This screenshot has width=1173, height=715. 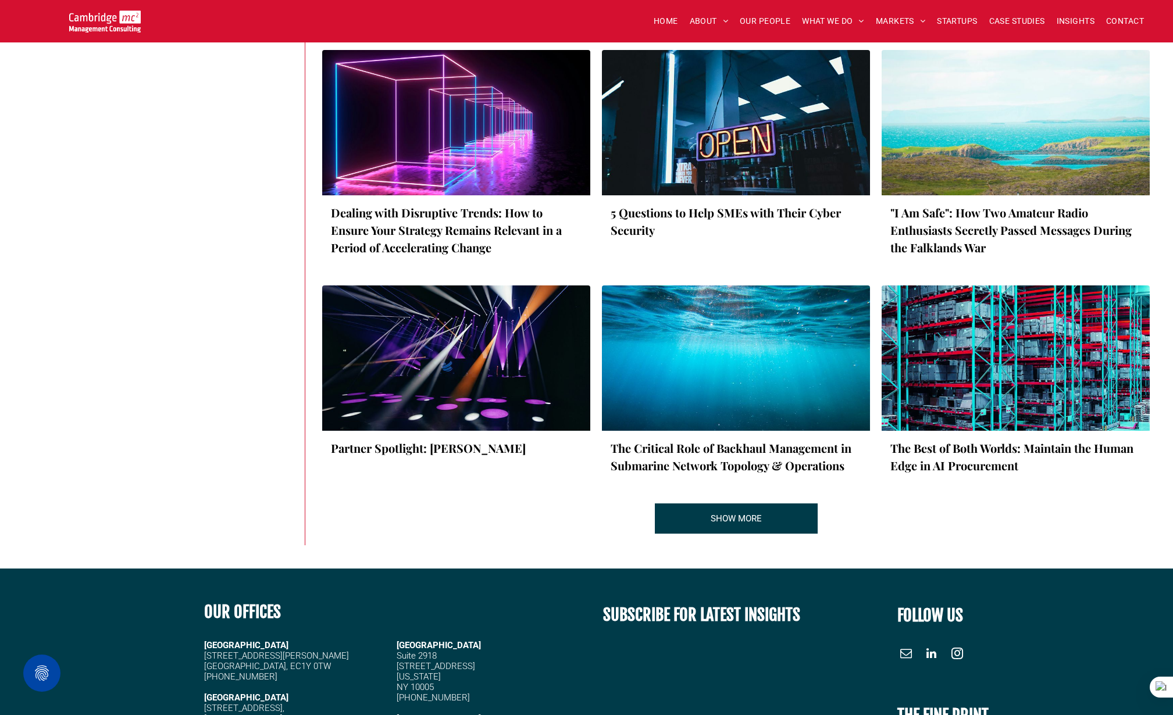 What do you see at coordinates (735, 123) in the screenshot?
I see `a: Neon 'Open' sign in business window` at bounding box center [735, 123].